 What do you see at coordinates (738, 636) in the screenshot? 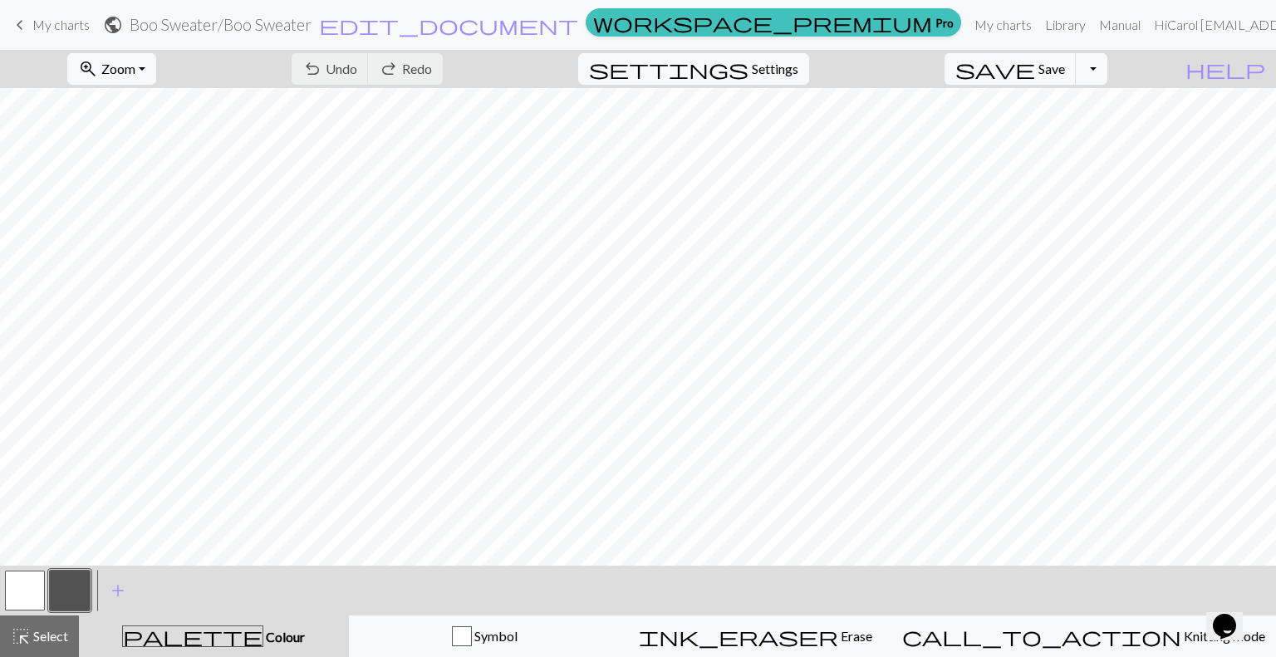
I see `span: ink_eraser` at bounding box center [738, 636].